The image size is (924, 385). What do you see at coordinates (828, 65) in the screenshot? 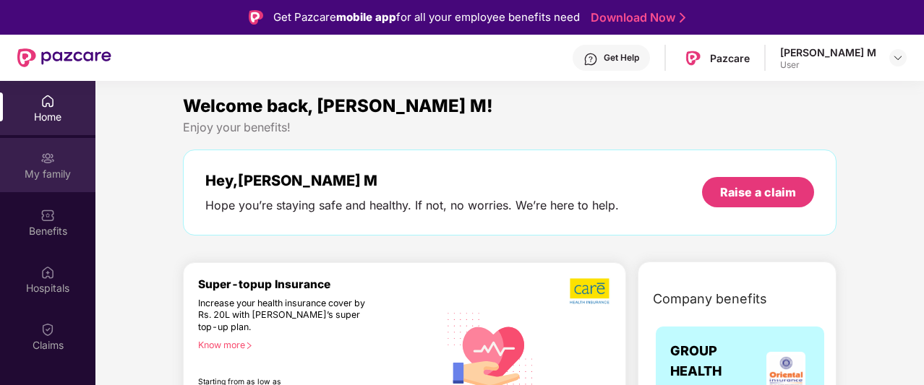
I see `div: User` at bounding box center [828, 65].